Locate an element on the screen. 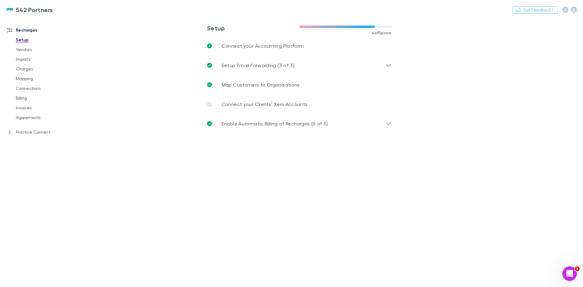 Image resolution: width=583 pixels, height=287 pixels. button: Got Feedback? is located at coordinates (535, 10).